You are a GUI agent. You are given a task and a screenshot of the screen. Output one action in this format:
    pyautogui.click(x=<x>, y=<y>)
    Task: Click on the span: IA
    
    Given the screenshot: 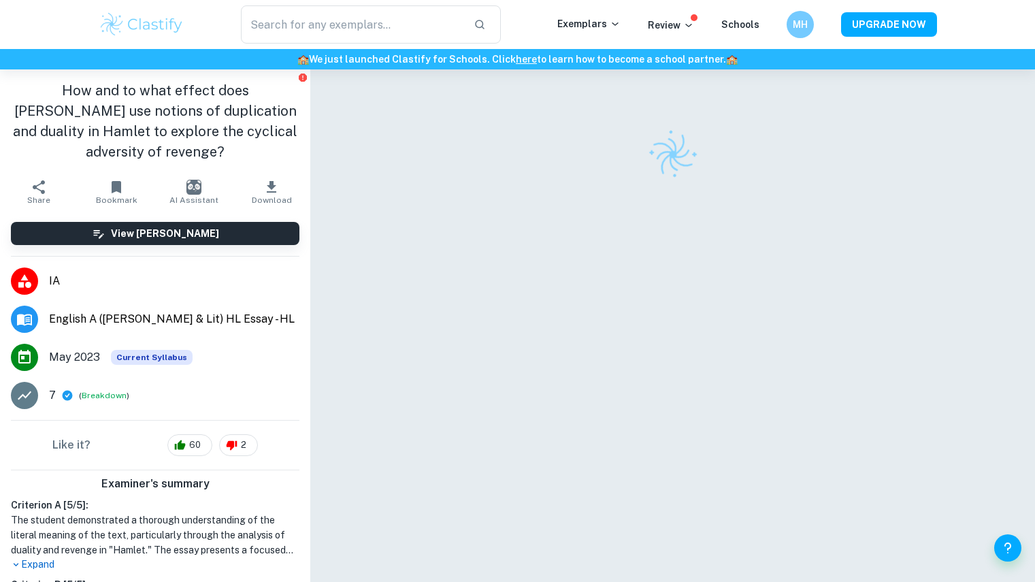 What is the action you would take?
    pyautogui.click(x=174, y=281)
    